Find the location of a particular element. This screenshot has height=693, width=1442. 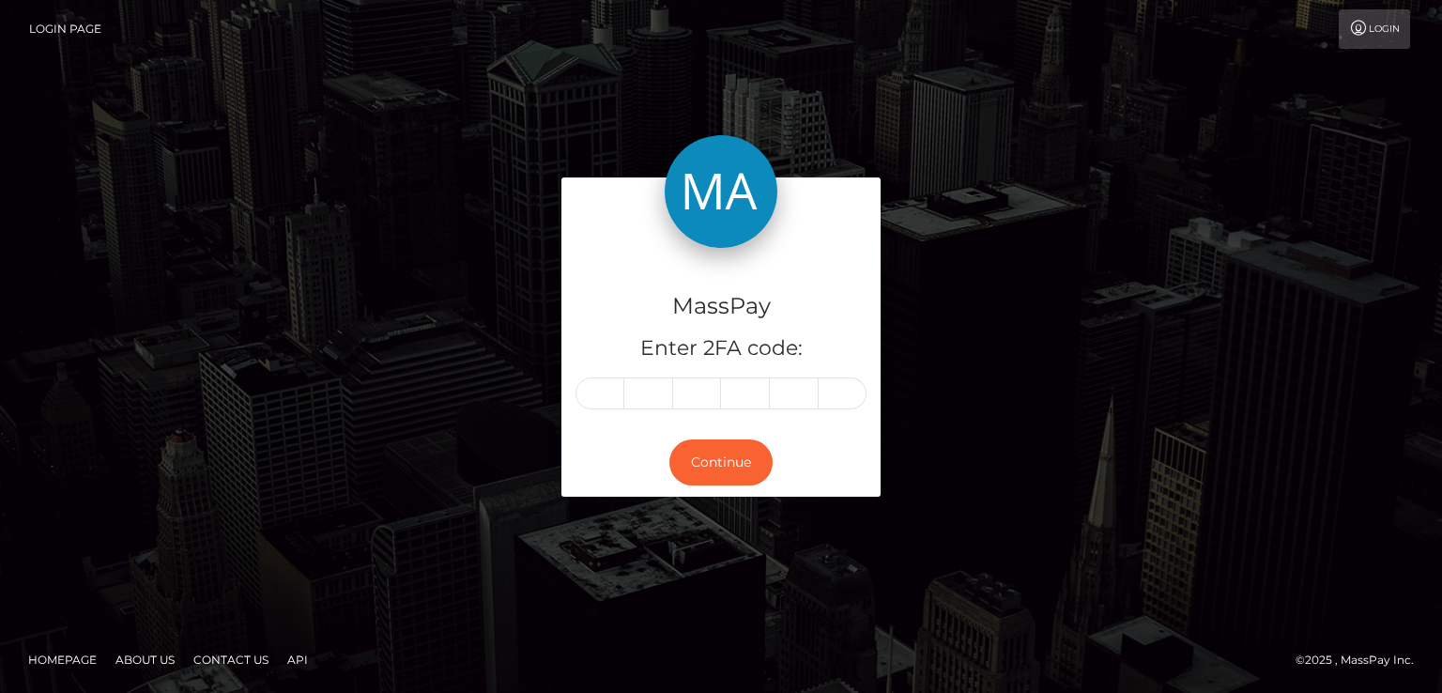

a: About Us is located at coordinates (145, 659).